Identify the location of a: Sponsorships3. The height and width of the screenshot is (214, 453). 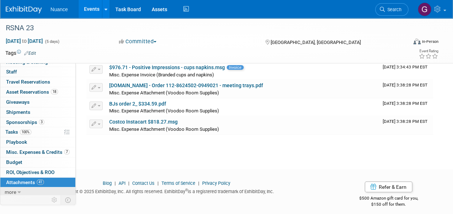
(38, 122).